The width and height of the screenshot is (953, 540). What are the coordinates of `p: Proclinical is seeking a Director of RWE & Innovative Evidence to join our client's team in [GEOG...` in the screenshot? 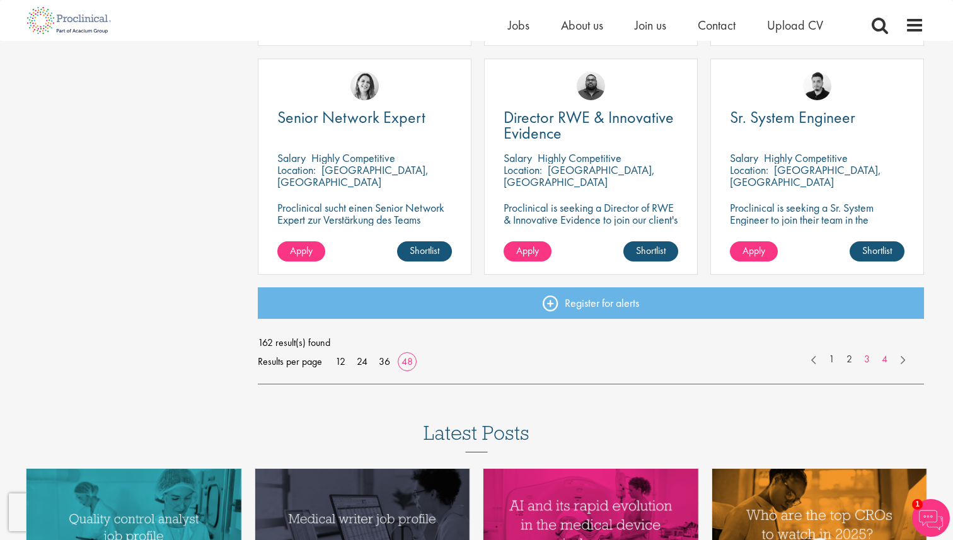 It's located at (591, 219).